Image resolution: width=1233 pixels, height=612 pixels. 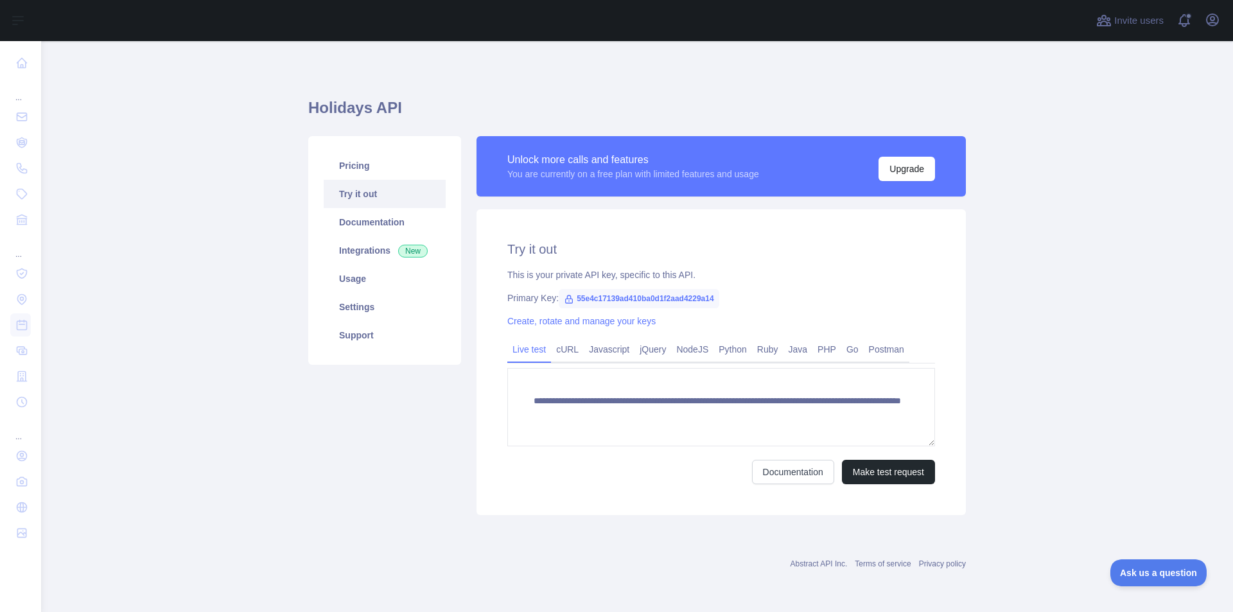 I want to click on h2: Try it out, so click(x=721, y=249).